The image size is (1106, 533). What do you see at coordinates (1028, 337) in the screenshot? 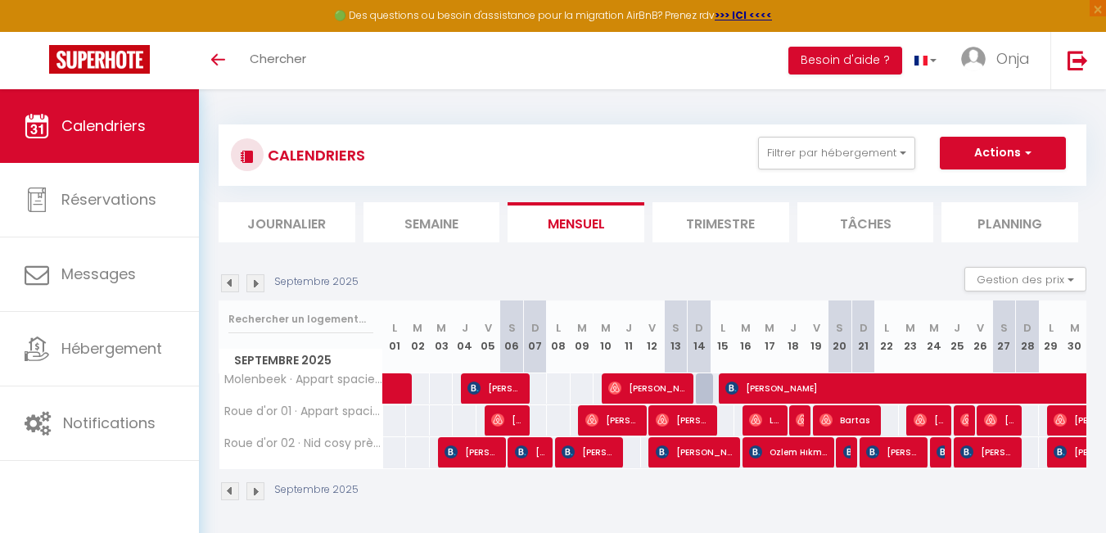
I see `th: 28` at bounding box center [1028, 337].